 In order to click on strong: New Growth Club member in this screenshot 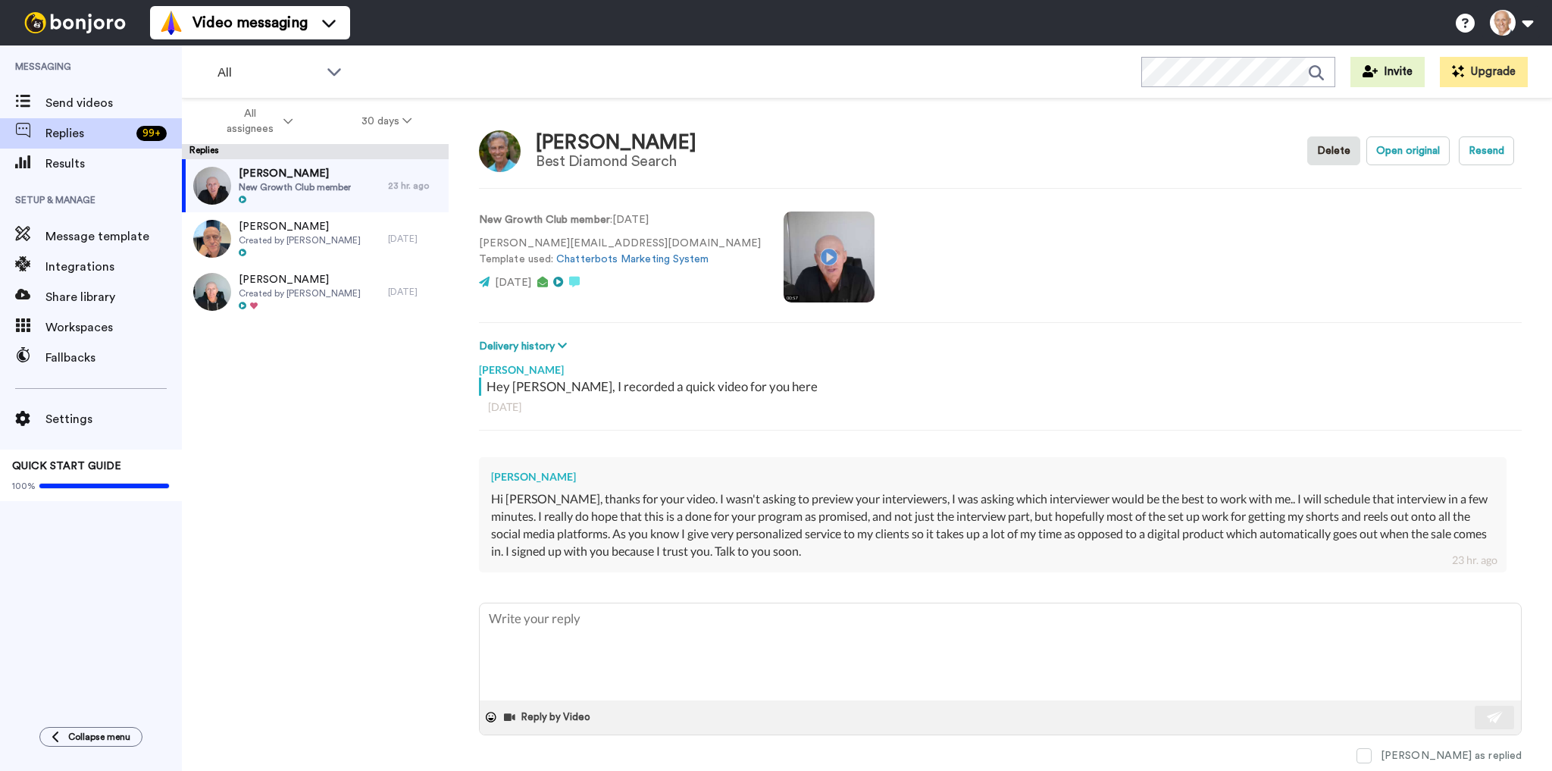, I will do `click(544, 220)`.